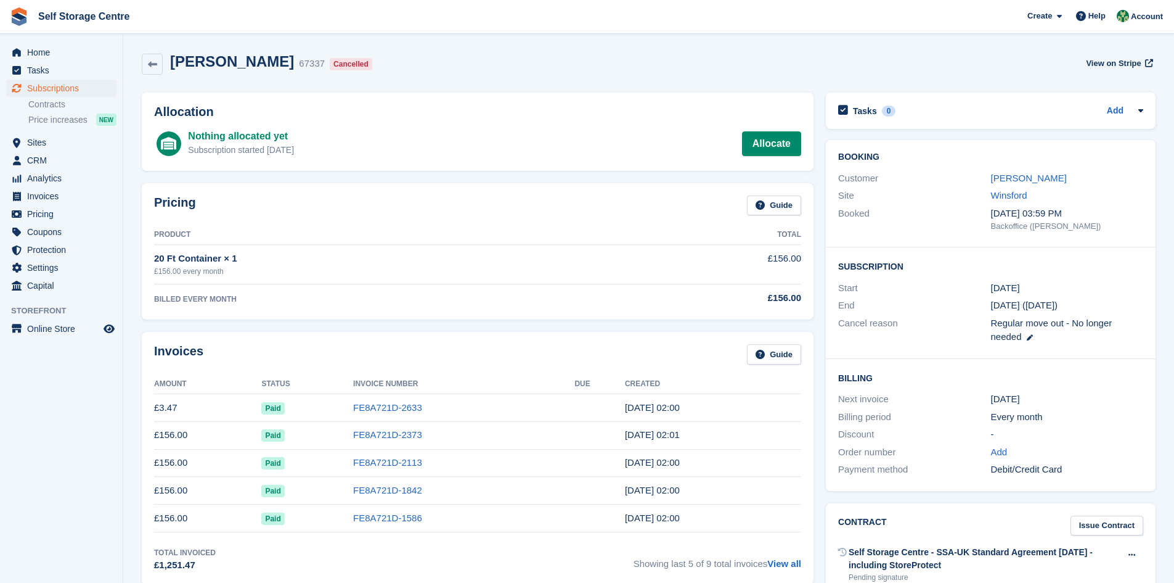 The height and width of the screenshot is (583, 1174). Describe the element at coordinates (388, 489) in the screenshot. I see `a: FE8A721D-1842` at that location.